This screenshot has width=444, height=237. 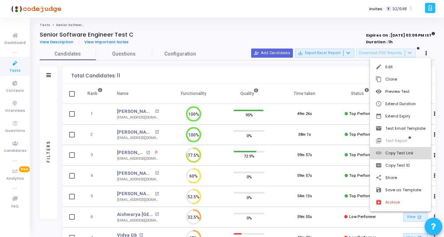 What do you see at coordinates (379, 129) in the screenshot?
I see `mat-icon: email` at bounding box center [379, 129].